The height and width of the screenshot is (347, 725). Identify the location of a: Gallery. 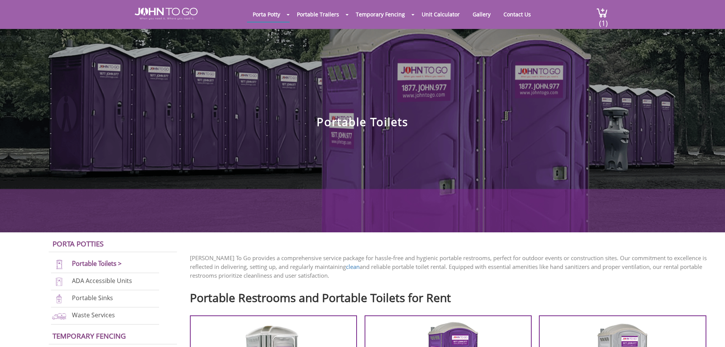
(481, 14).